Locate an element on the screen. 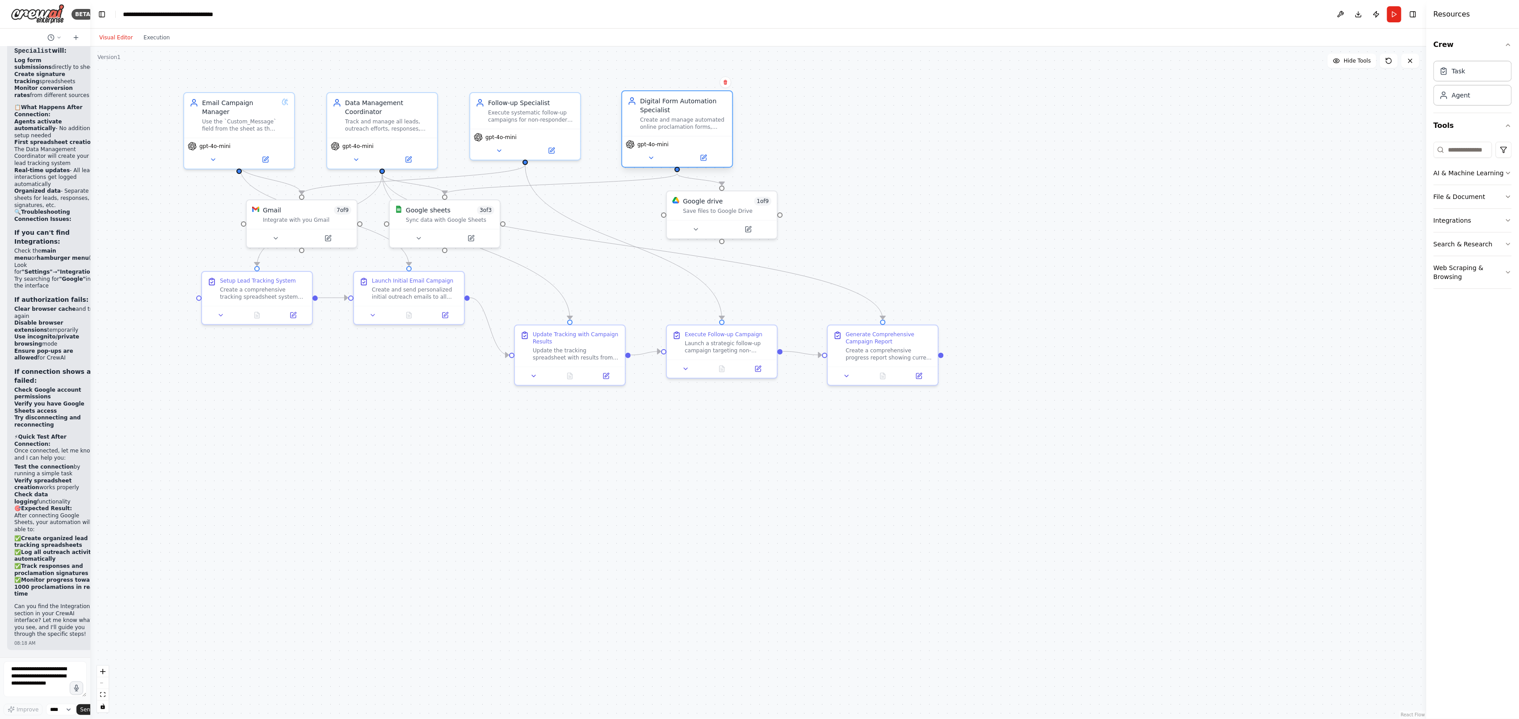 This screenshot has width=1519, height=719. span: Improve is located at coordinates (27, 710).